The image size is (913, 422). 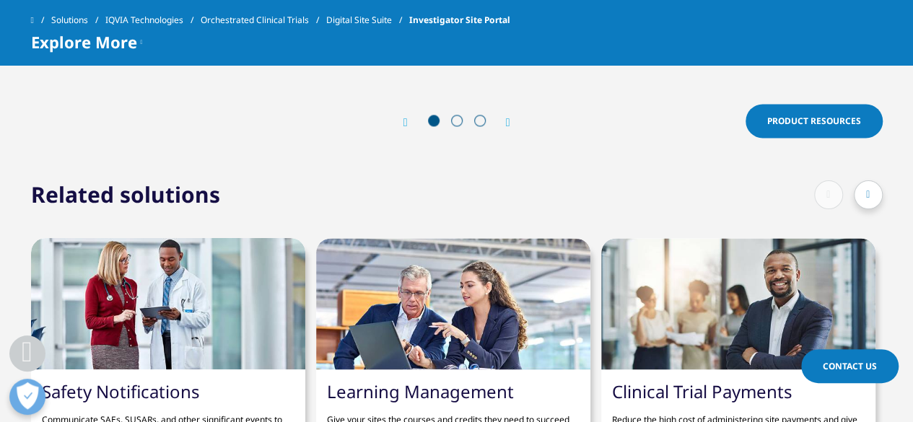 I want to click on a: Safety Notifications, so click(x=121, y=390).